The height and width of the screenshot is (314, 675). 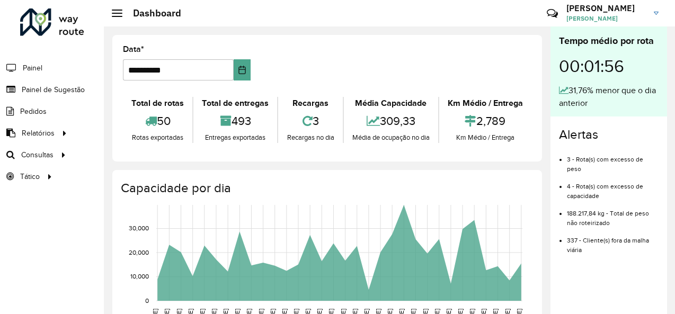 I want to click on button: Choose Date, so click(x=242, y=70).